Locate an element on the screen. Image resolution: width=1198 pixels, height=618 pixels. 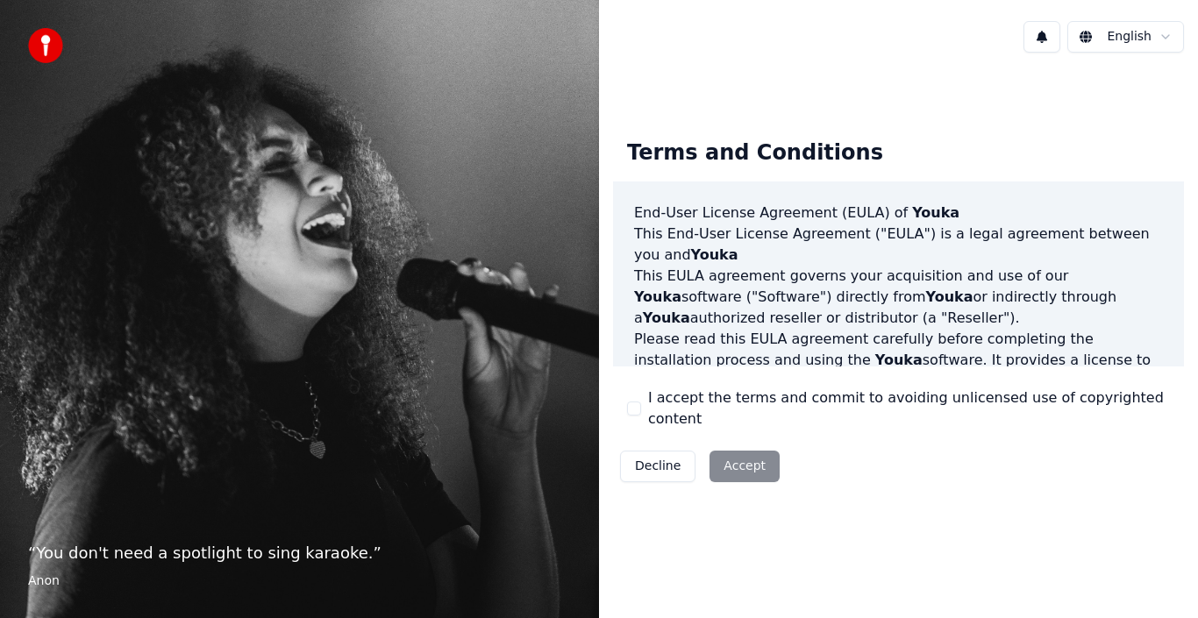
label: I accept the terms and commit to avoiding unlicensed use of copyrighted content is located at coordinates (909, 409).